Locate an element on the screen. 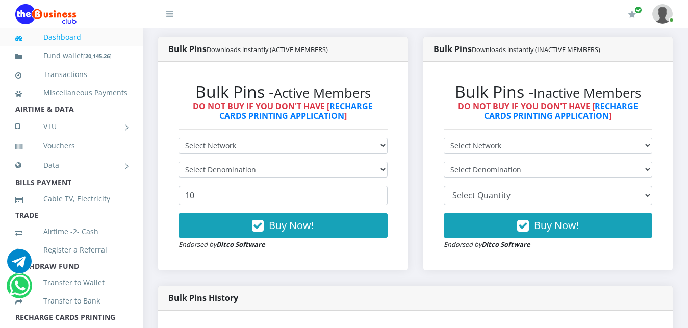  a: VTU is located at coordinates (71, 126).